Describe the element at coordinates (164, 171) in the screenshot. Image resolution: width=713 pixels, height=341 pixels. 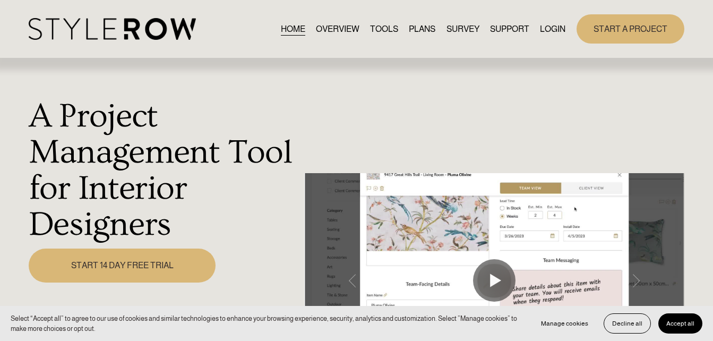
I see `h1: A Project Management Tool for Interior Designers` at that location.